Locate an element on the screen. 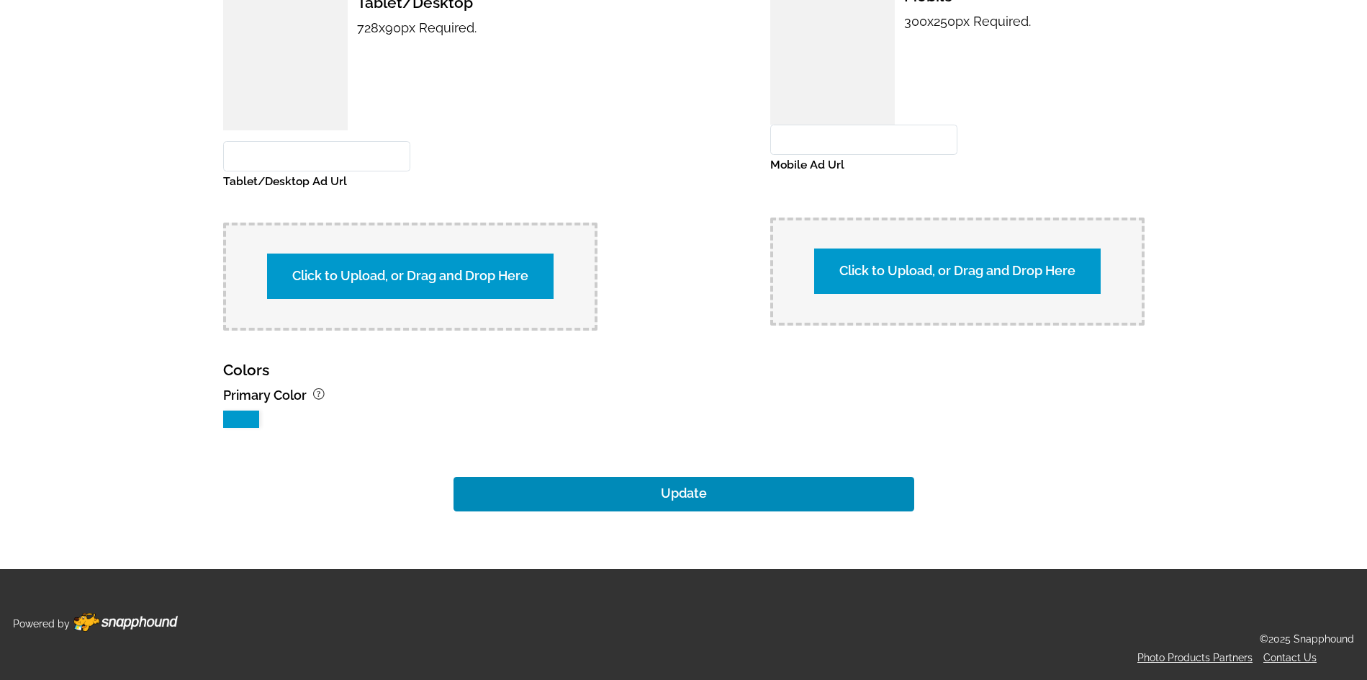 The height and width of the screenshot is (680, 1367). button: Update is located at coordinates (684, 494).